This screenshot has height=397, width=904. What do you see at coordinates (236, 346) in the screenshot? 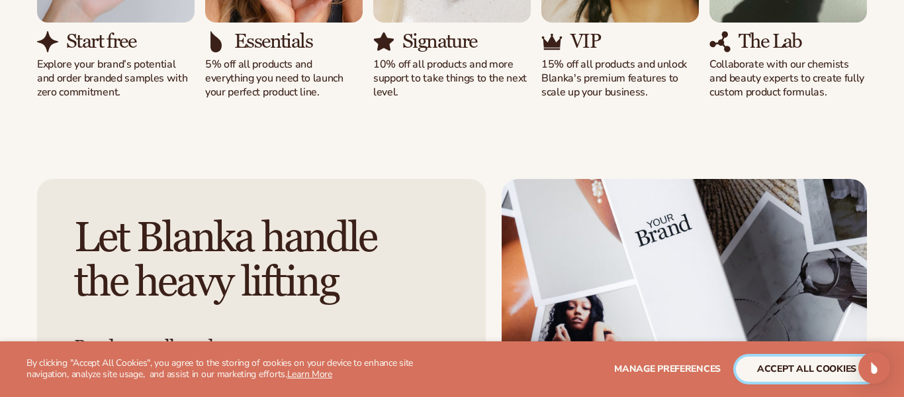
I see `h3: Ready-to-sell products` at bounding box center [236, 346].